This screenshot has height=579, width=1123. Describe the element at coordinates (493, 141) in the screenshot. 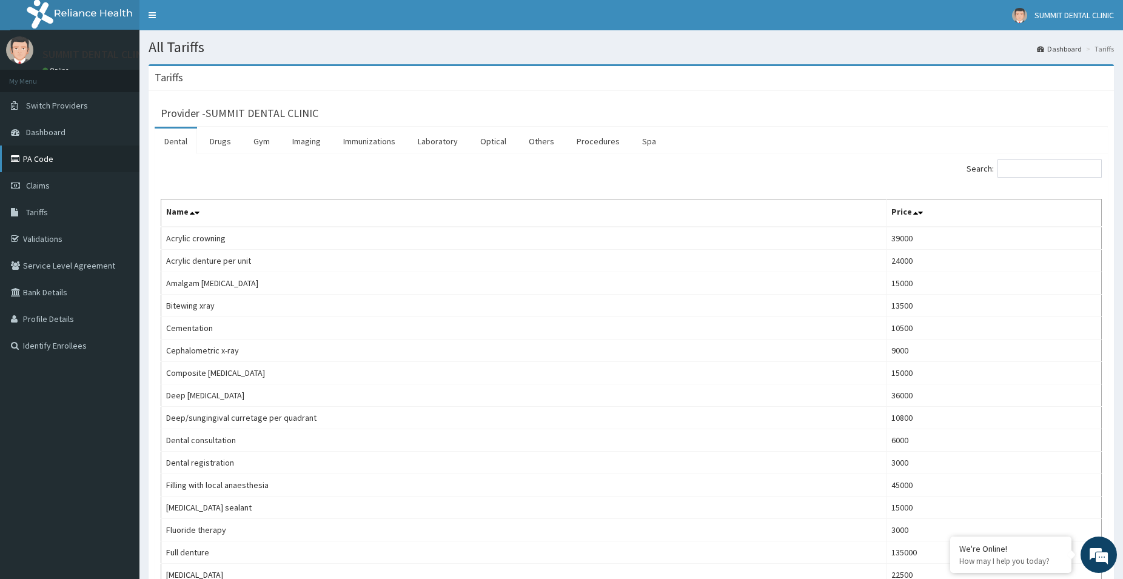

I see `a: Optical` at that location.